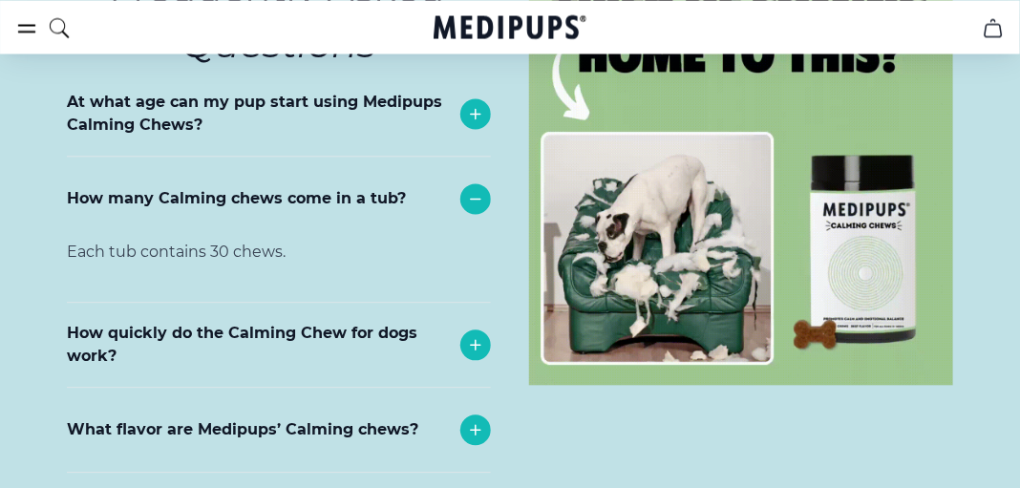  Describe the element at coordinates (279, 271) in the screenshot. I see `div: Each tub contains 30 chews.` at that location.